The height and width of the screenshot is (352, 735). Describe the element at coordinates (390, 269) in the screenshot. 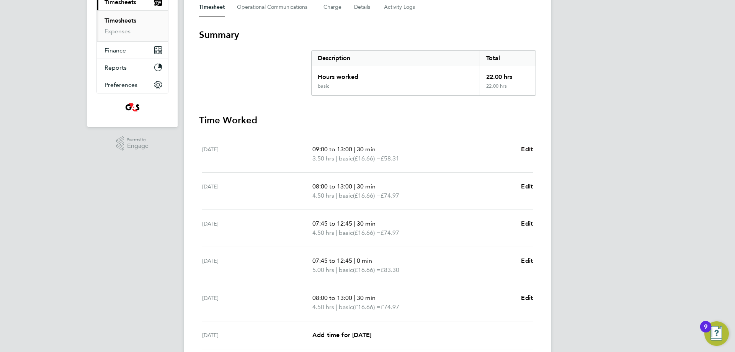

I see `span: £83.30` at that location.